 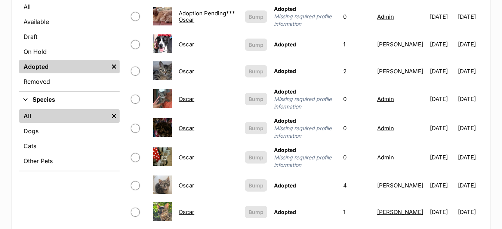 What do you see at coordinates (69, 100) in the screenshot?
I see `button: Species` at bounding box center [69, 100].